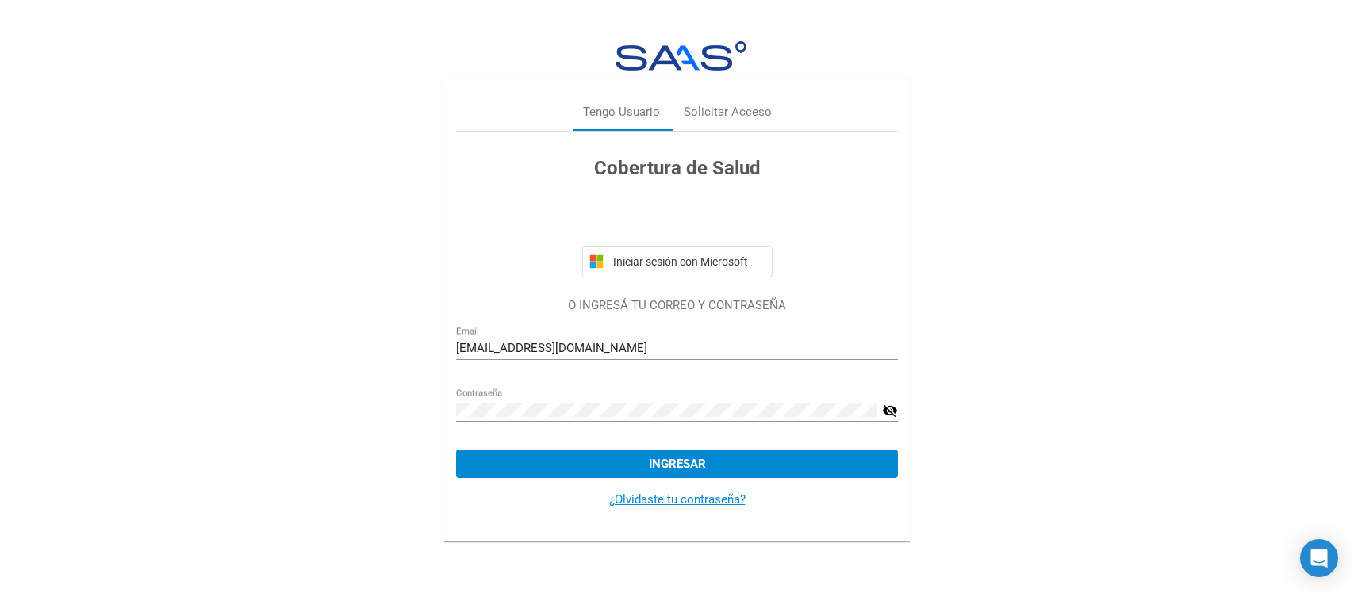 The height and width of the screenshot is (593, 1354). I want to click on div: Open Intercom Messenger, so click(1319, 558).